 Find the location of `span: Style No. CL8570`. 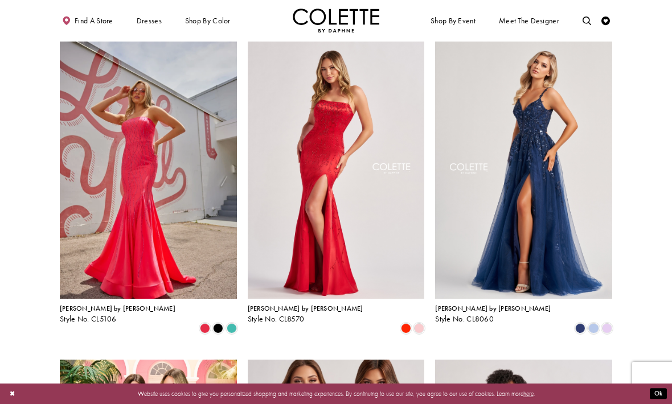

span: Style No. CL8570 is located at coordinates (276, 319).